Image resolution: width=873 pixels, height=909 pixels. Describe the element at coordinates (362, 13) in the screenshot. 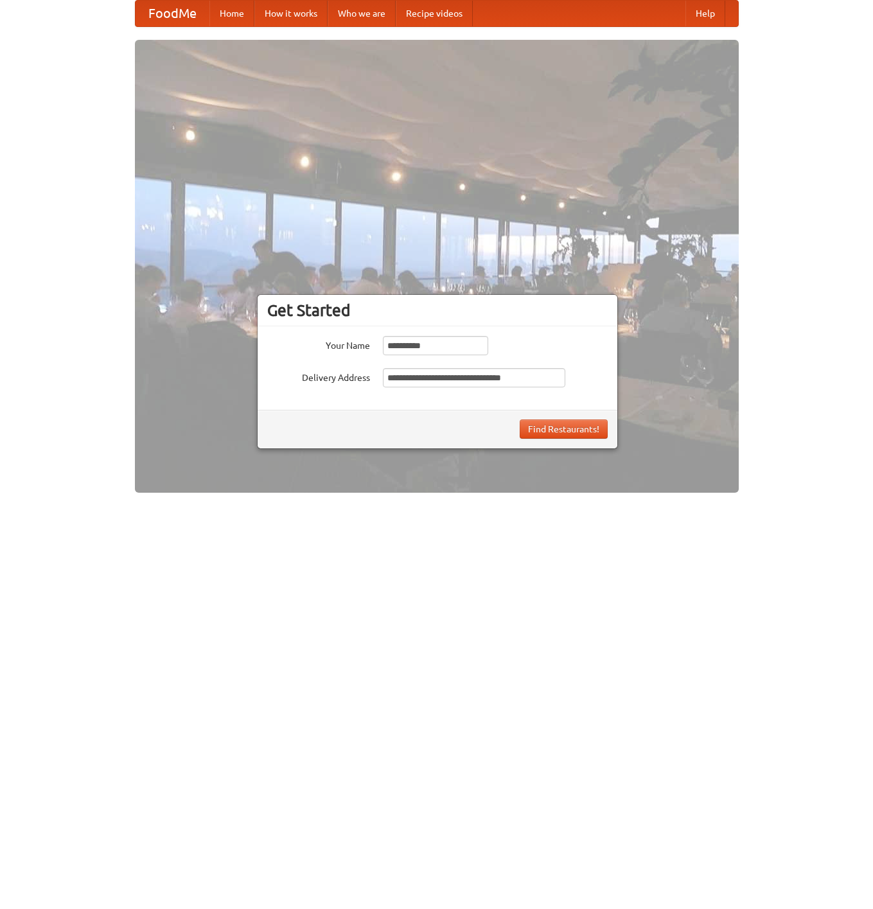

I see `a: Who we are` at that location.